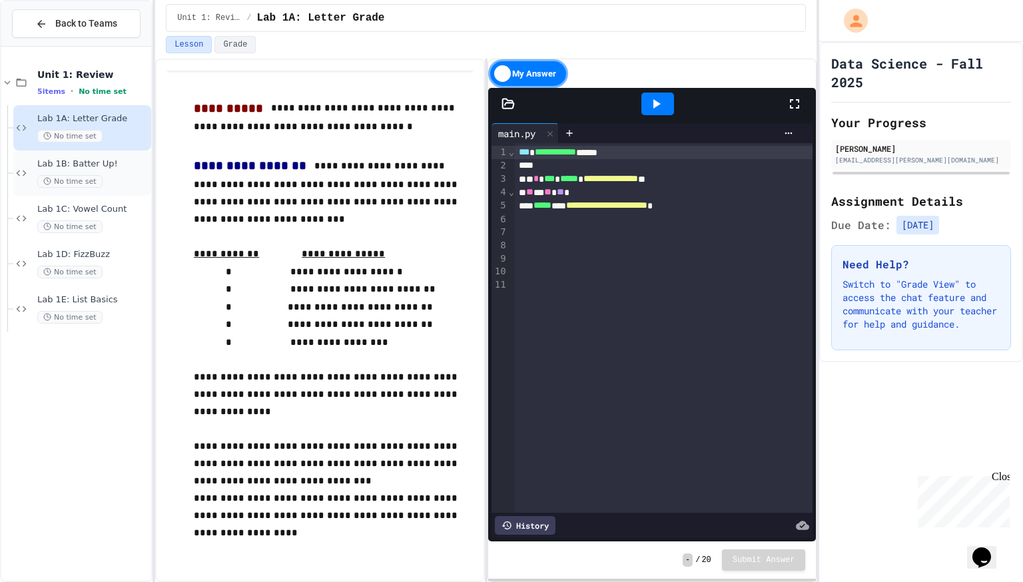 This screenshot has height=582, width=1023. I want to click on div: 10, so click(499, 272).